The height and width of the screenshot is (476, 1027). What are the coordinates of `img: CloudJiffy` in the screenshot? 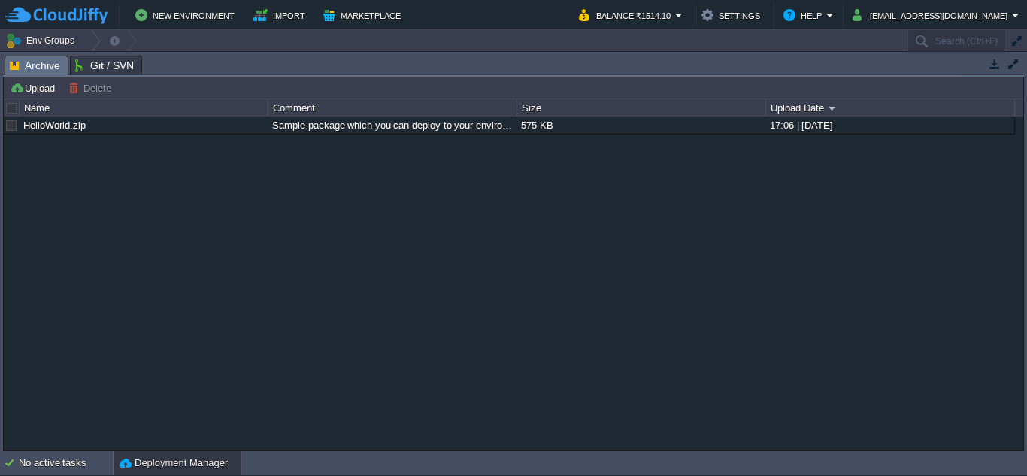 It's located at (56, 15).